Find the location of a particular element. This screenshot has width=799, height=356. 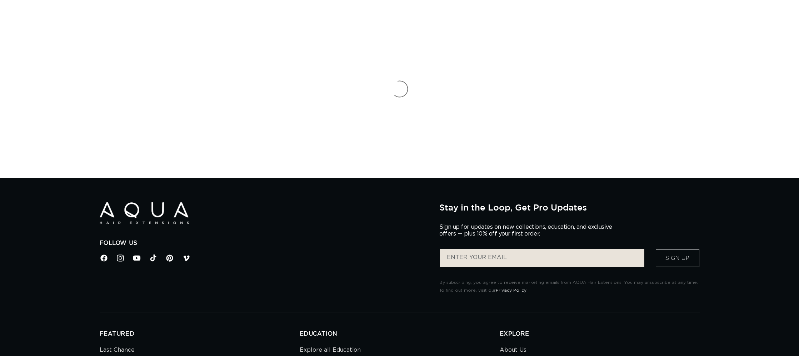

h2: Stay in the Loop, Get Pro Updates is located at coordinates (570, 207).